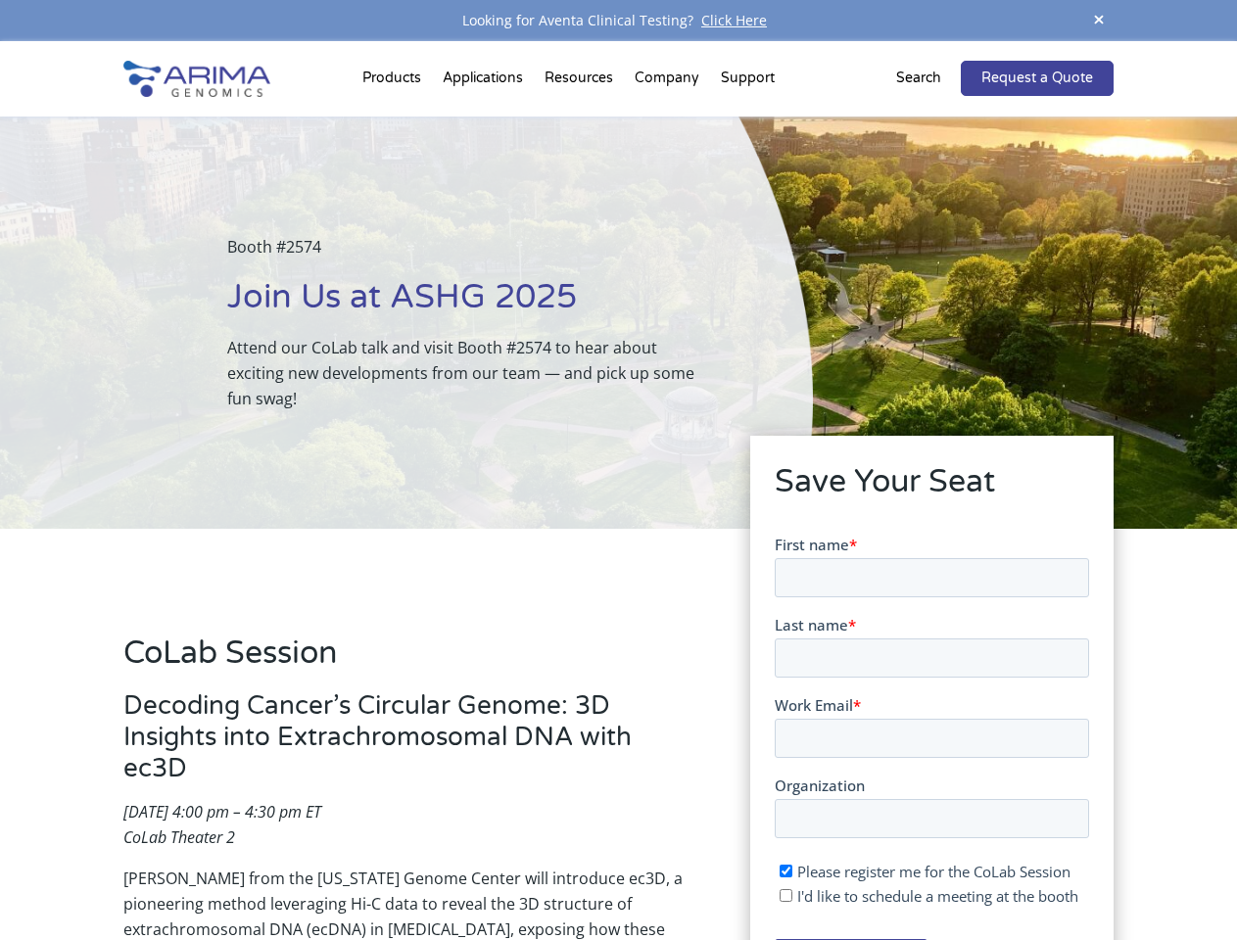 This screenshot has height=940, width=1237. I want to click on p: Booth #2574, so click(470, 255).